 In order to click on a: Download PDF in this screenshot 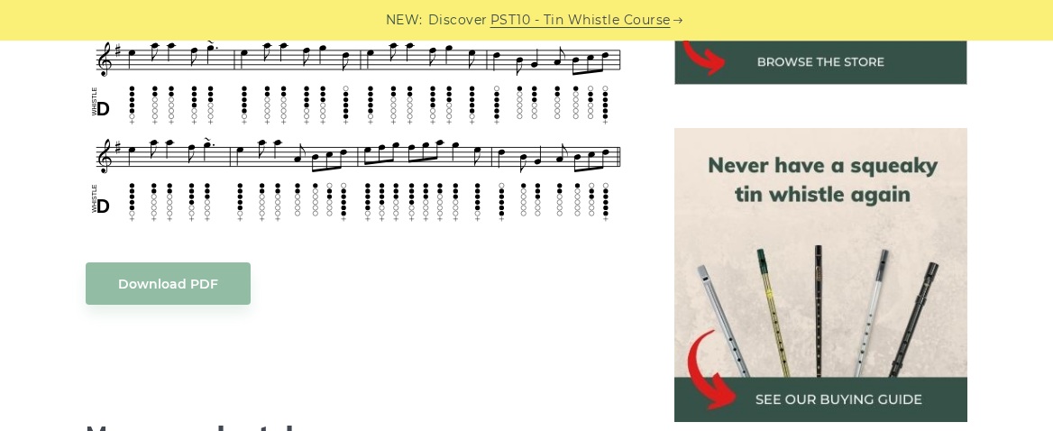, I will do `click(168, 283)`.